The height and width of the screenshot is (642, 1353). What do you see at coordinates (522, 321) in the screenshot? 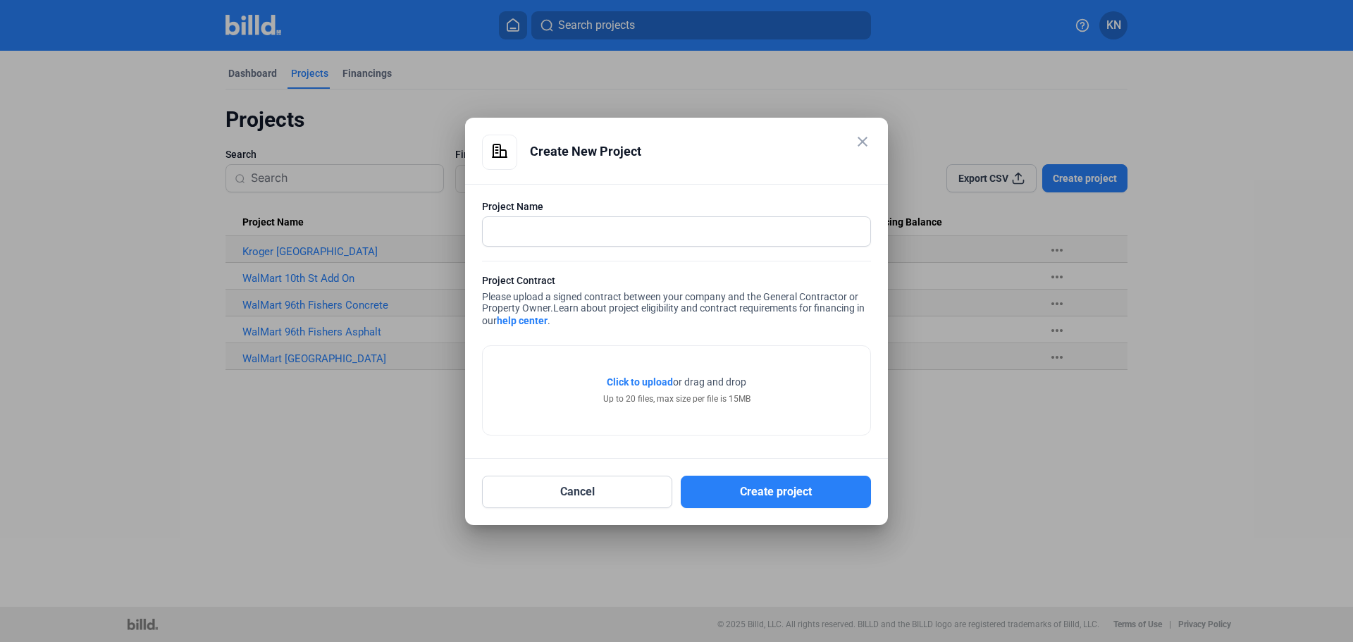
I see `a: help center` at bounding box center [522, 321].